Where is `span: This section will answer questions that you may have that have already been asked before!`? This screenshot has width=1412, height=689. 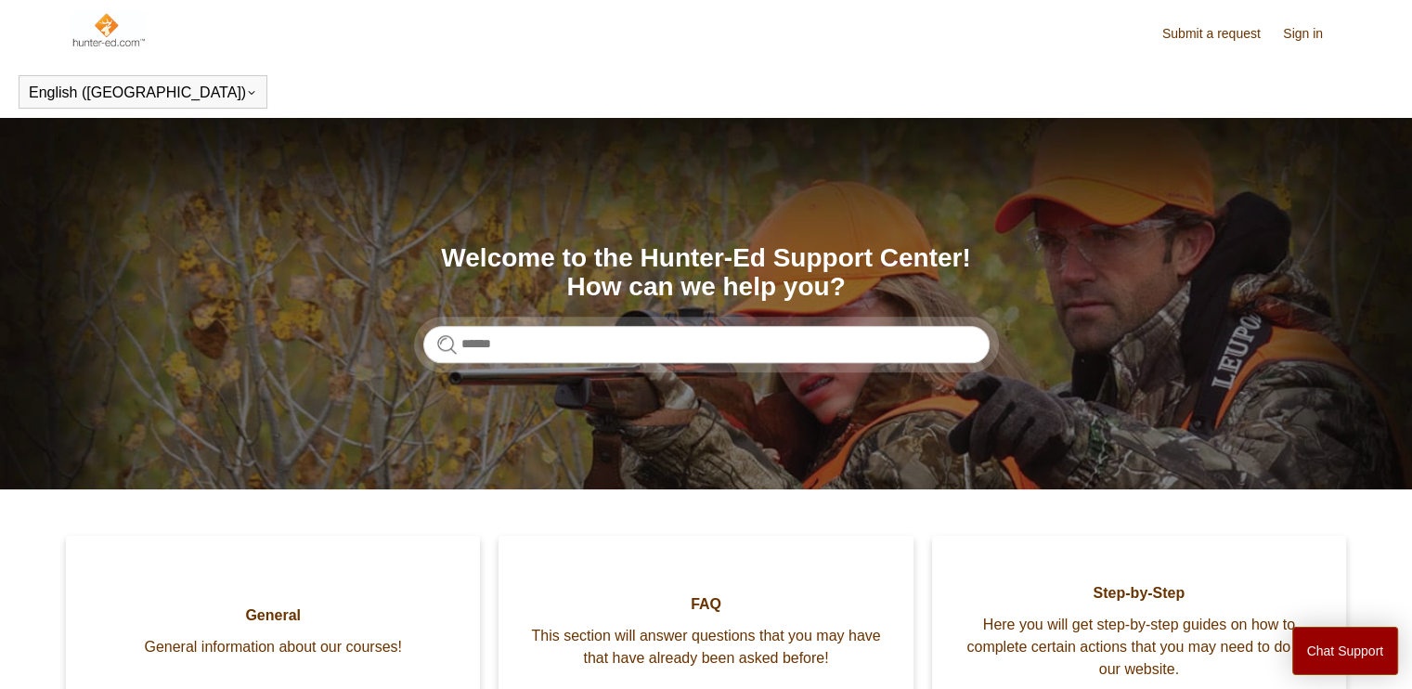
span: This section will answer questions that you may have that have already been asked before! is located at coordinates (706, 647).